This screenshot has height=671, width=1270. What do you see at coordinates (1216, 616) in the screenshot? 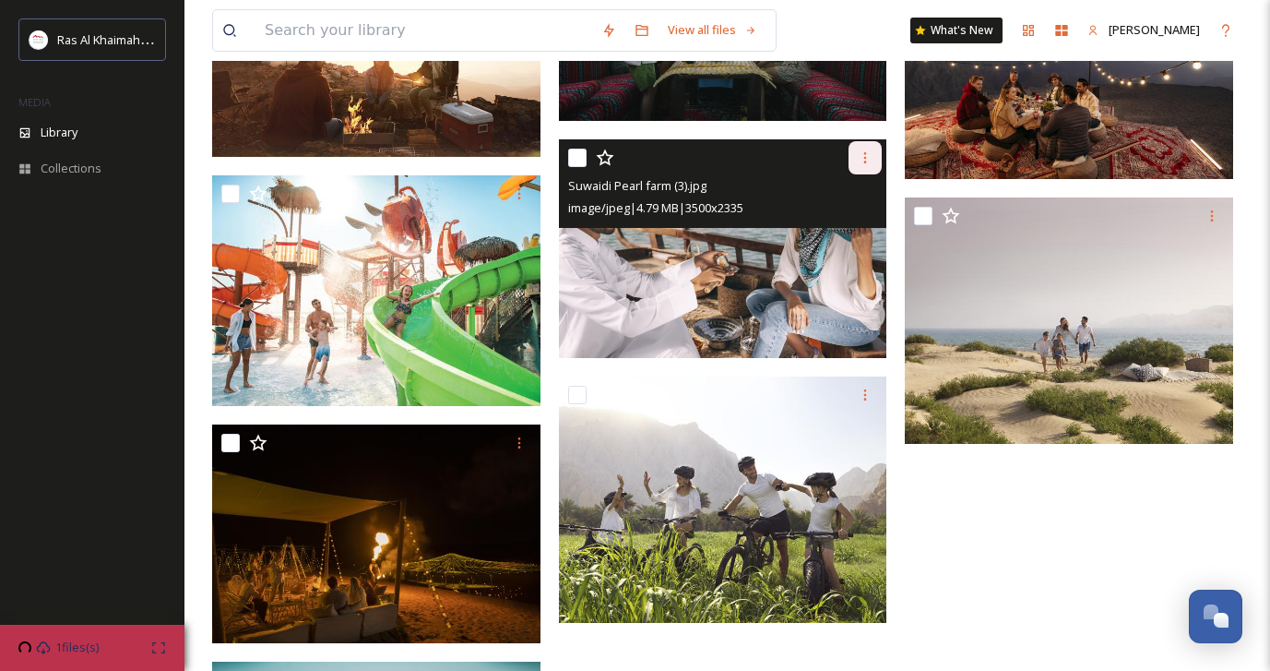
I see `button: Open Chat` at bounding box center [1216, 616].